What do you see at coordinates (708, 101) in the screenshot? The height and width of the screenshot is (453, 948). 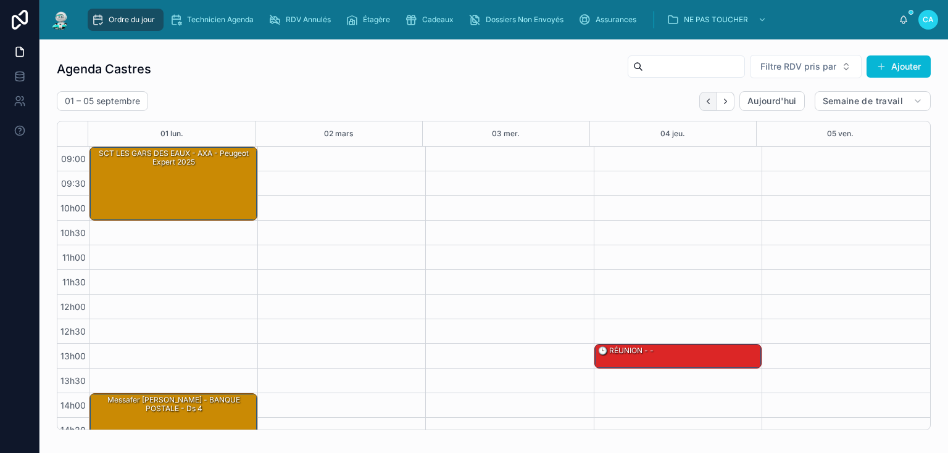 I see `button: Dos` at bounding box center [708, 101].